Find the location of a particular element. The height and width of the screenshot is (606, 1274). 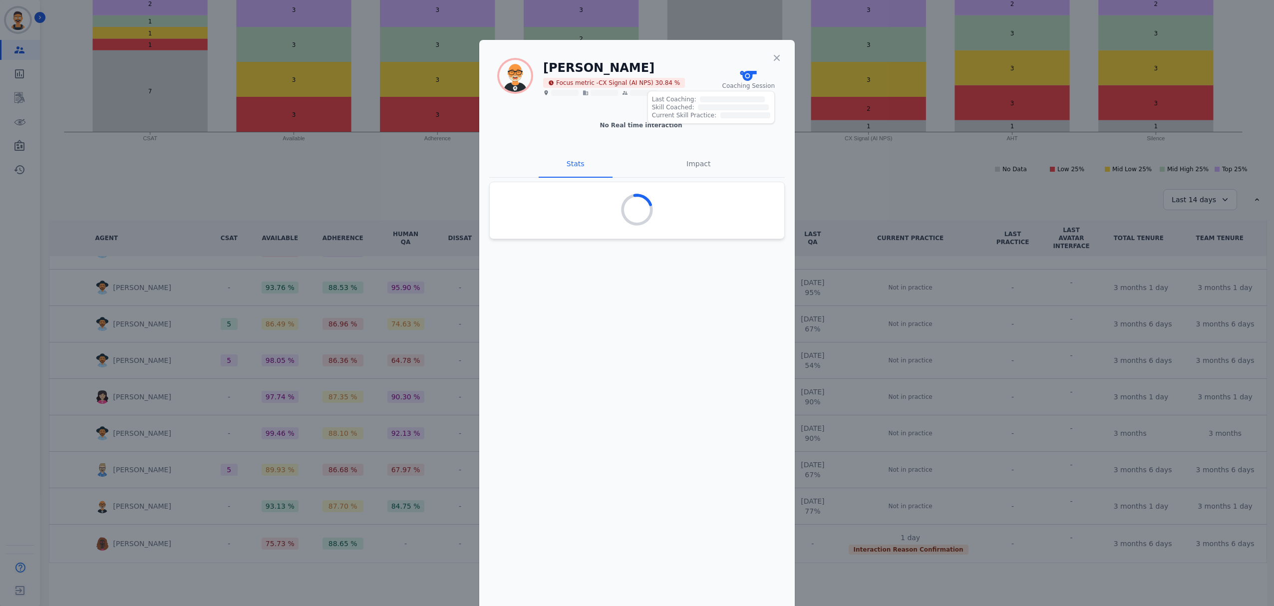

span: Stats is located at coordinates (576, 164).